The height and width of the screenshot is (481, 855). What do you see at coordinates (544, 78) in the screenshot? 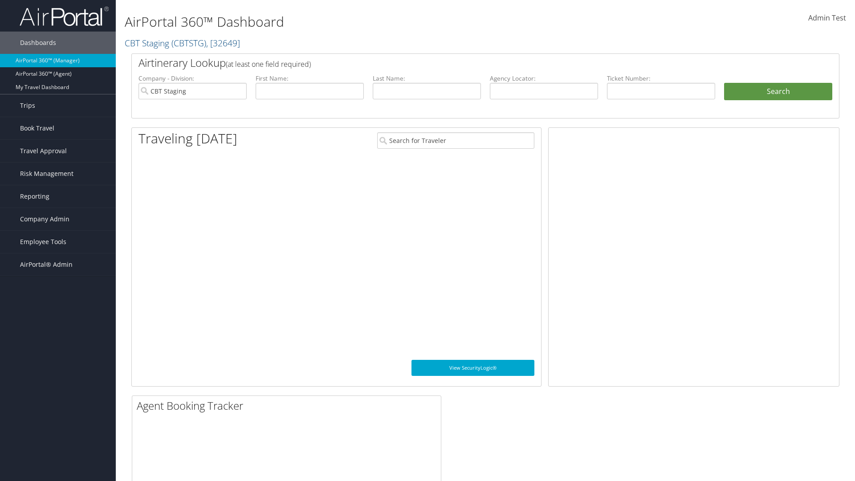
I see `label: Agency Locator:` at bounding box center [544, 78].